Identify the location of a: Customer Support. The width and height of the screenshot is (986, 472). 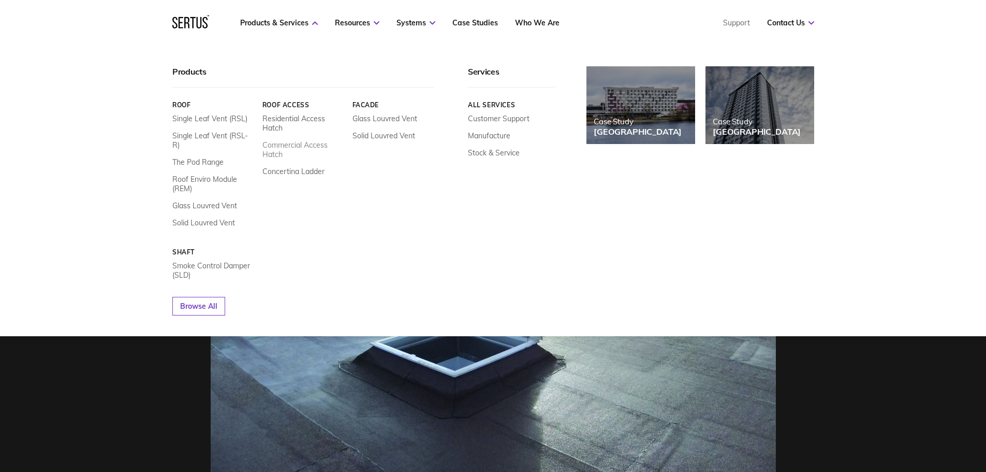
(498, 119).